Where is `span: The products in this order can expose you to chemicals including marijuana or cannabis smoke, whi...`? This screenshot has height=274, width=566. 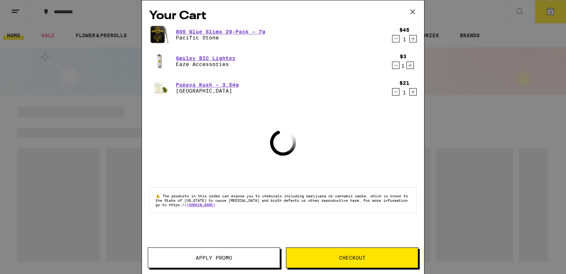 span: The products in this order can expose you to chemicals including marijuana or cannabis smoke, whi... is located at coordinates (282, 200).